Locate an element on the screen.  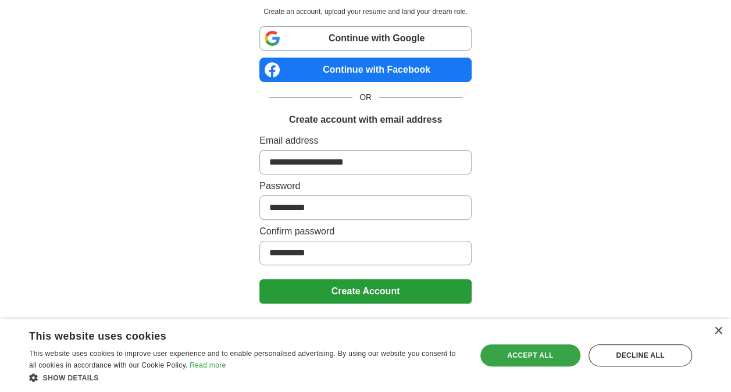
div: Show details is located at coordinates (246, 378).